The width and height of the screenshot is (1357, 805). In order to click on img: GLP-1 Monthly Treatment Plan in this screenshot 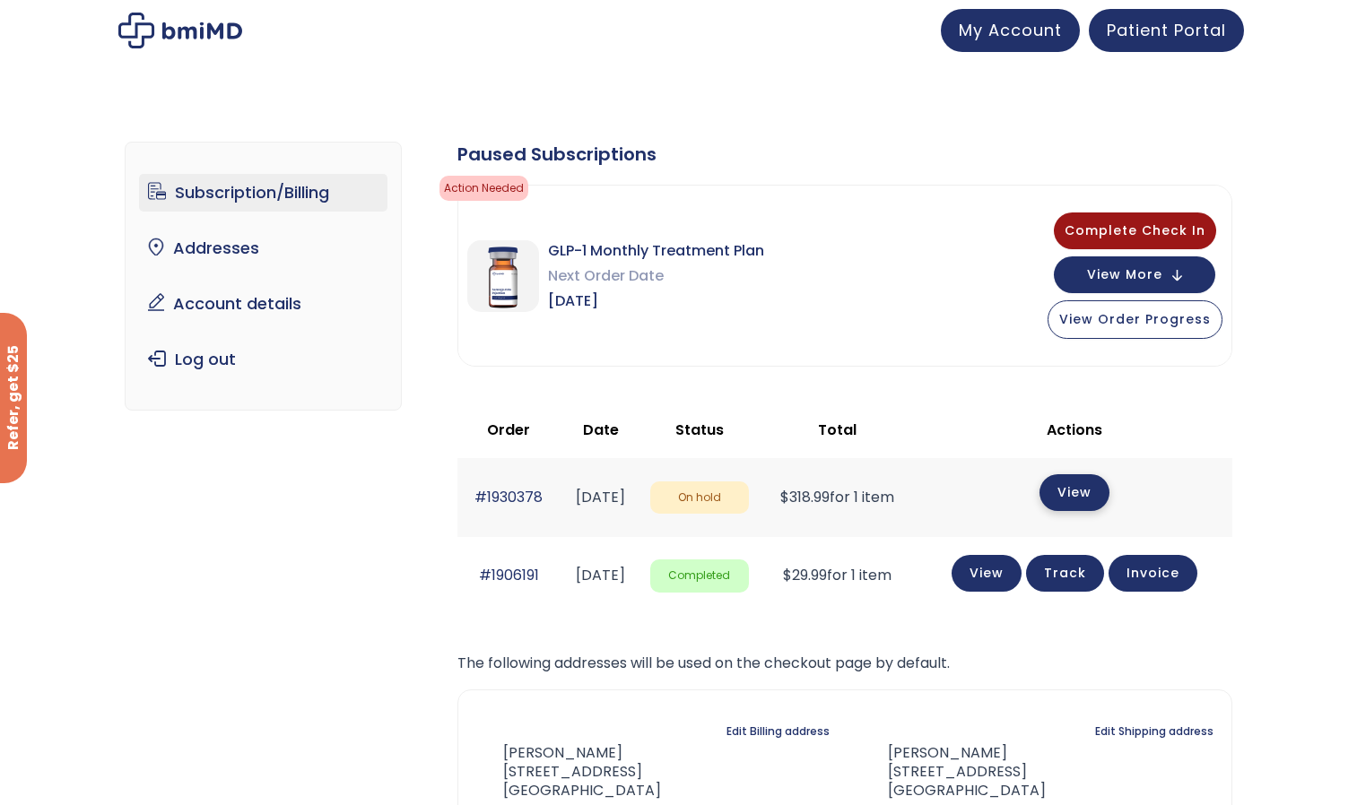, I will do `click(503, 276)`.